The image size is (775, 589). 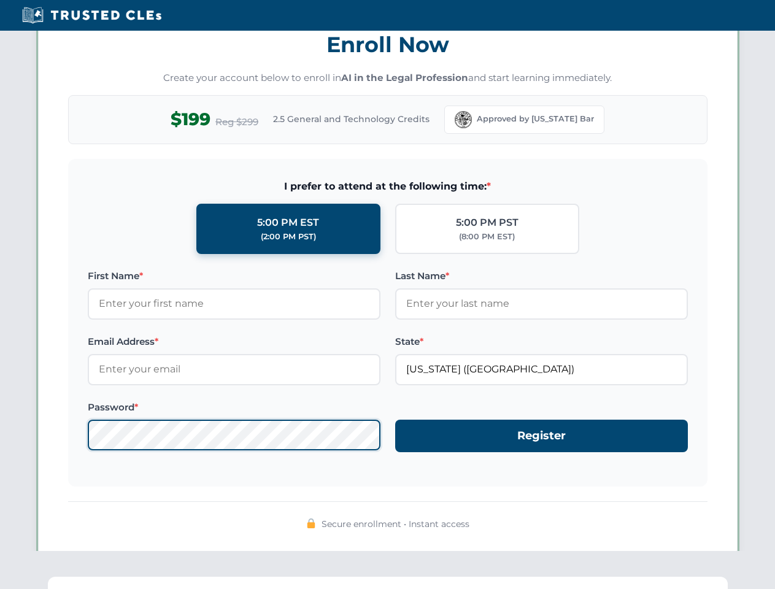 What do you see at coordinates (487, 237) in the screenshot?
I see `div: (8:00 PM EST)` at bounding box center [487, 237].